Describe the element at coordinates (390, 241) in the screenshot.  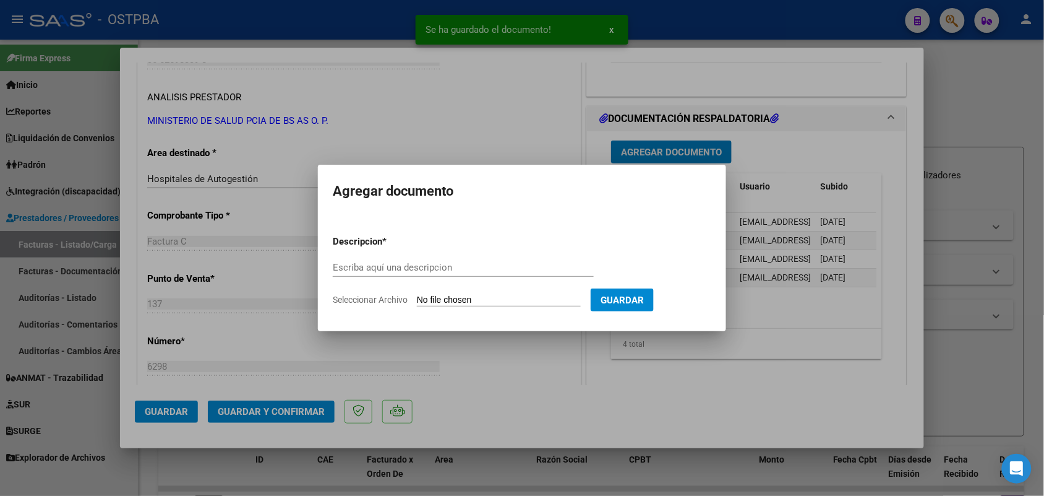
I see `p: Descripcion` at that location.